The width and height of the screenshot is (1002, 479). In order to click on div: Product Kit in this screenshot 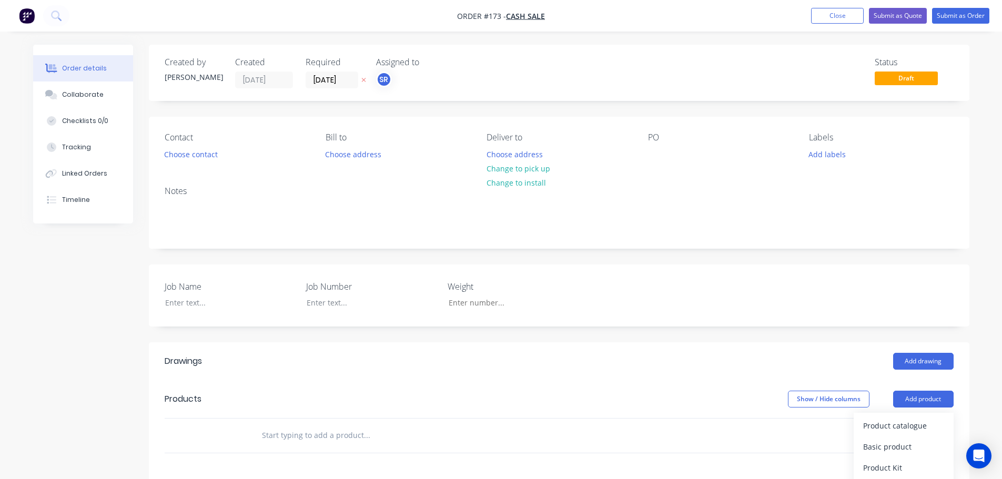, I will do `click(904, 468)`.